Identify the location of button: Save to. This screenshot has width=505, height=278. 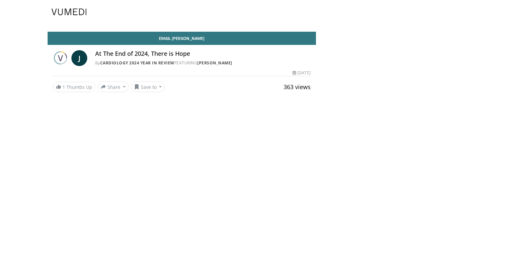
(148, 87).